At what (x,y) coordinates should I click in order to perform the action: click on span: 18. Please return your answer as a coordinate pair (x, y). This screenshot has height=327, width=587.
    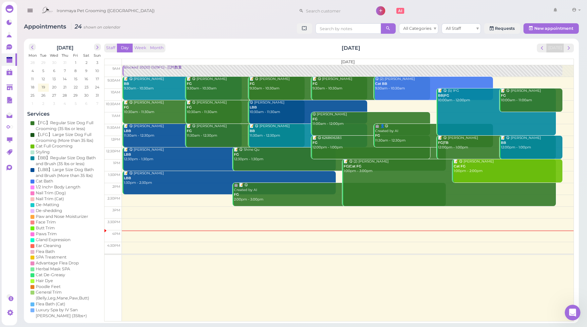
    Looking at the image, I should click on (32, 87).